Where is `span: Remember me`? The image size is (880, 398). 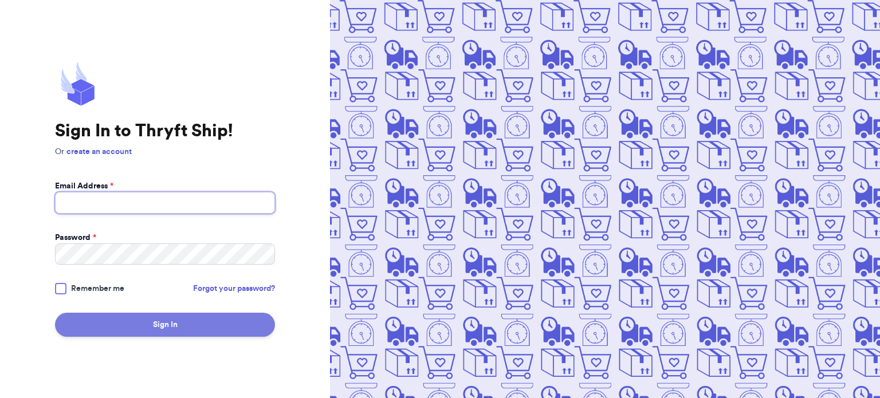
span: Remember me is located at coordinates (97, 289).